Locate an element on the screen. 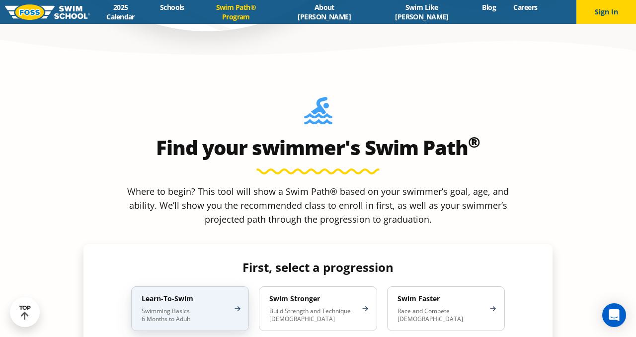  a: Schools is located at coordinates (172, 7).